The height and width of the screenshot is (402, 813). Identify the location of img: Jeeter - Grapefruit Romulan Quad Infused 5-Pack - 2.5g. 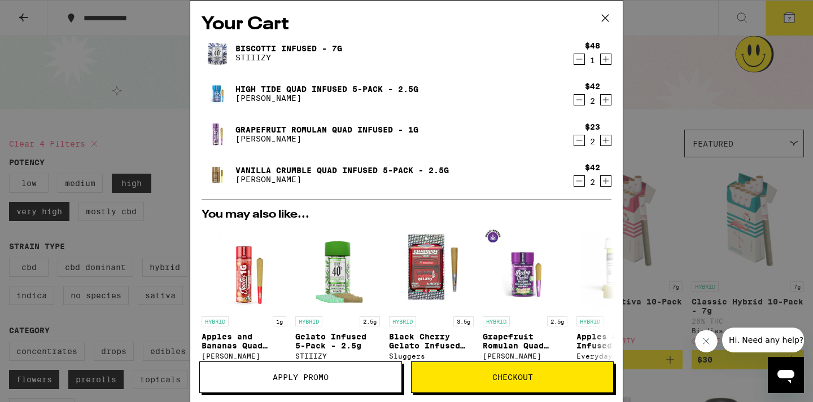
(525, 269).